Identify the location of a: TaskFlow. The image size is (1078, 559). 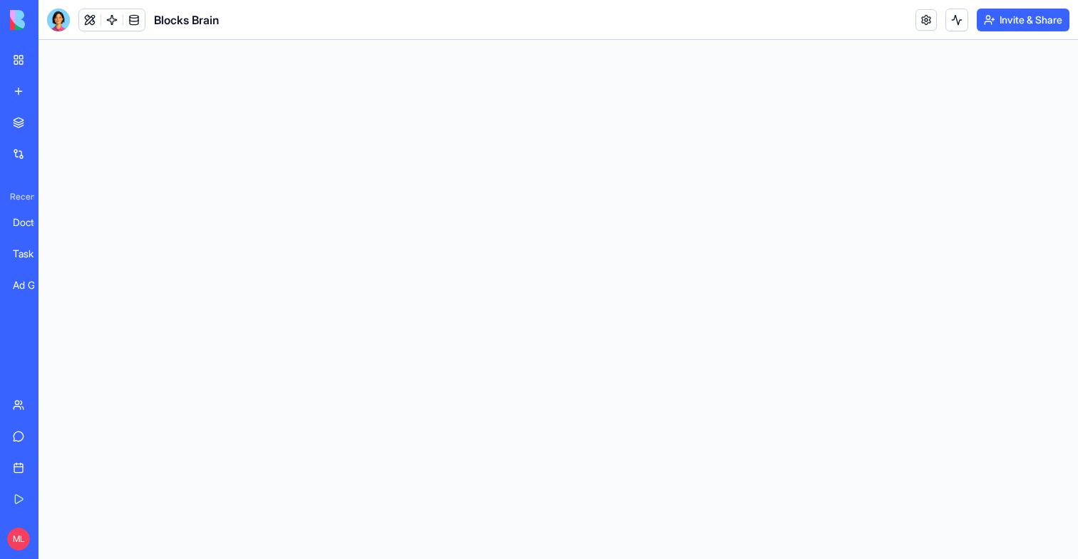
(33, 254).